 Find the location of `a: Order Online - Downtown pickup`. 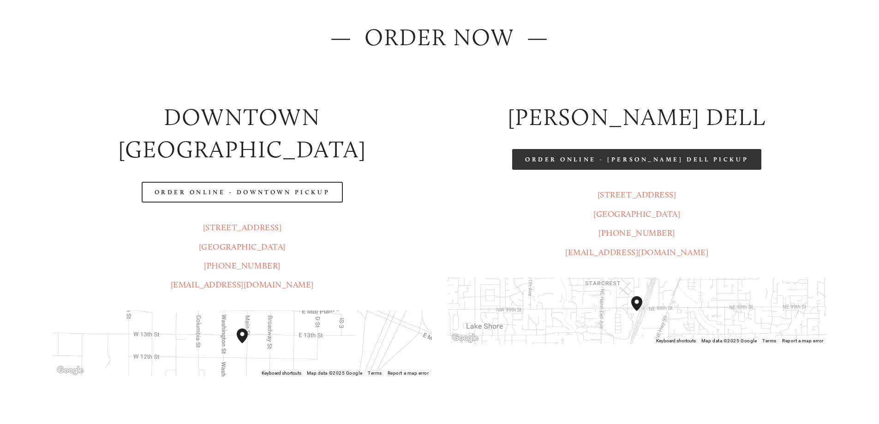

a: Order Online - Downtown pickup is located at coordinates (242, 192).